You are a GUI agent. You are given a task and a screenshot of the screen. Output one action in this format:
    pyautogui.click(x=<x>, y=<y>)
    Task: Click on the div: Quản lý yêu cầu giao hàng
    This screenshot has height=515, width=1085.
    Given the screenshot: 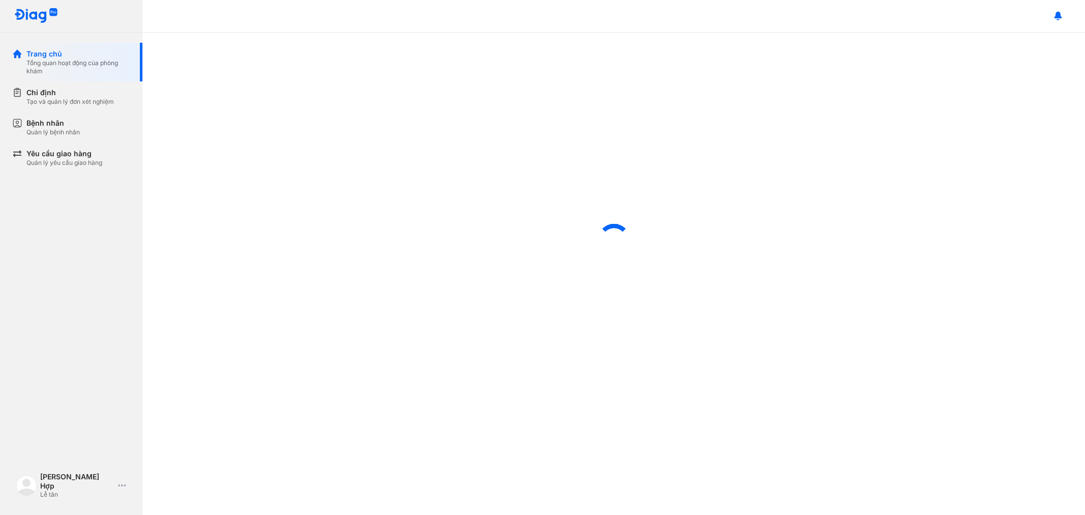 What is the action you would take?
    pyautogui.click(x=64, y=163)
    